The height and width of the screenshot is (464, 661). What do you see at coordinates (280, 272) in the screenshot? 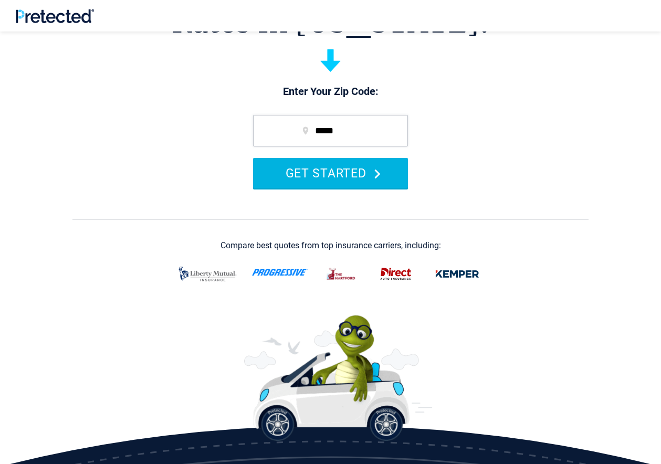
I see `img: progressive` at bounding box center [280, 272].